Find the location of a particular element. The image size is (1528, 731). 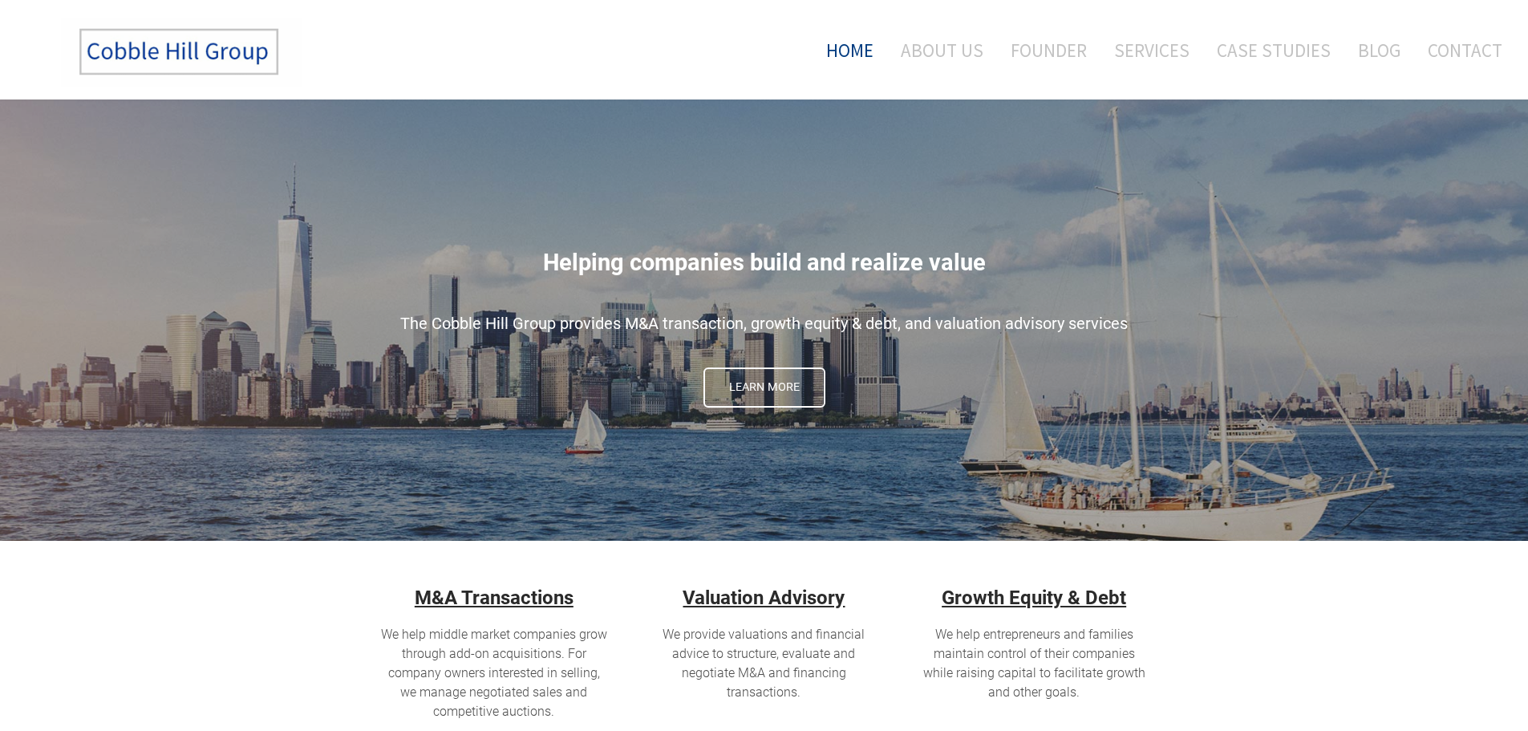

u: M&A Transactions is located at coordinates (494, 598).